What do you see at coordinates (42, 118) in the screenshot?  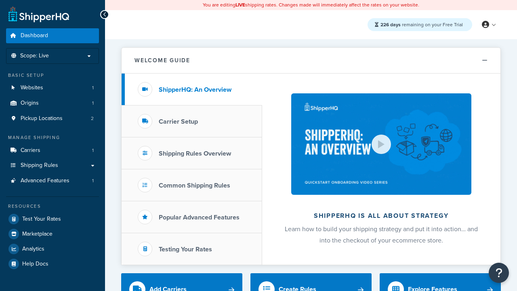 I see `span: Pickup Locations` at bounding box center [42, 118].